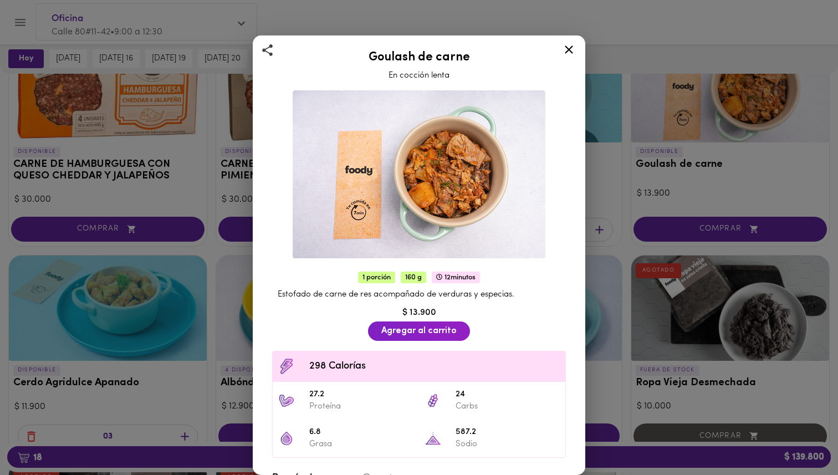  What do you see at coordinates (419, 331) in the screenshot?
I see `span: Agregar al carrito` at bounding box center [419, 331].